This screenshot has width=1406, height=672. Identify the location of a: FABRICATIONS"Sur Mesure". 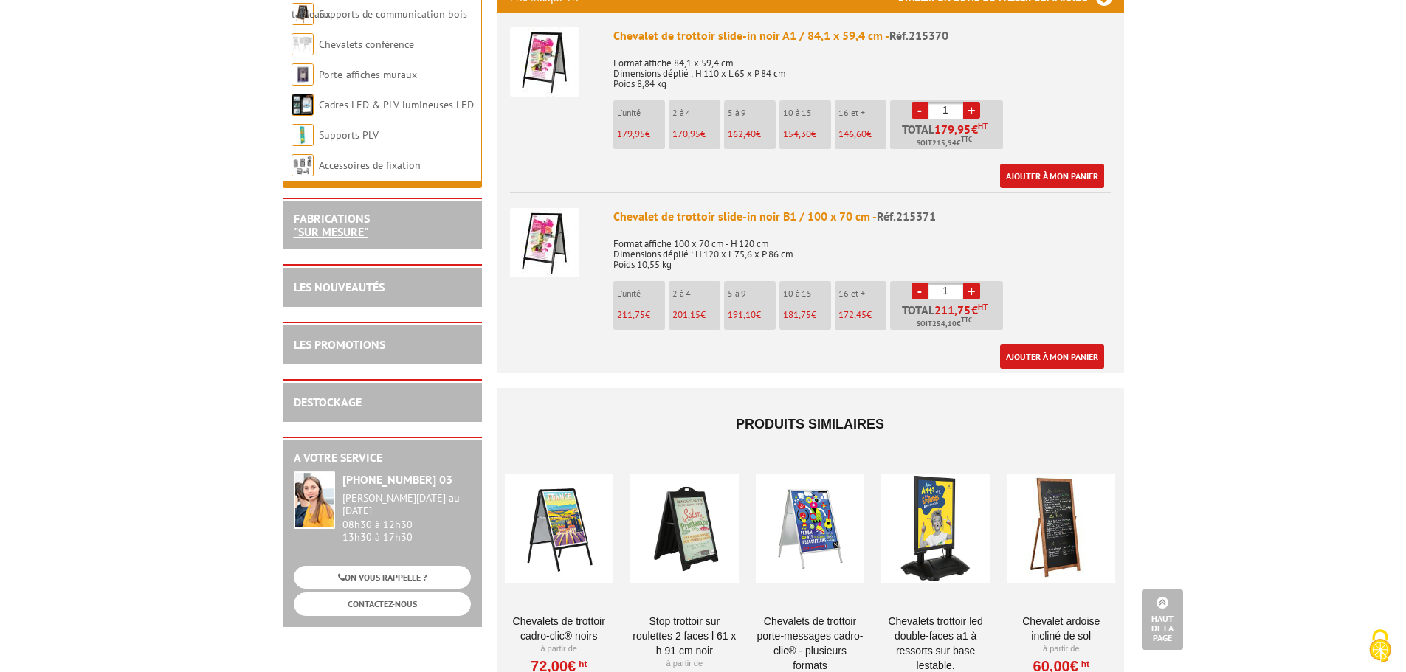
(331, 225).